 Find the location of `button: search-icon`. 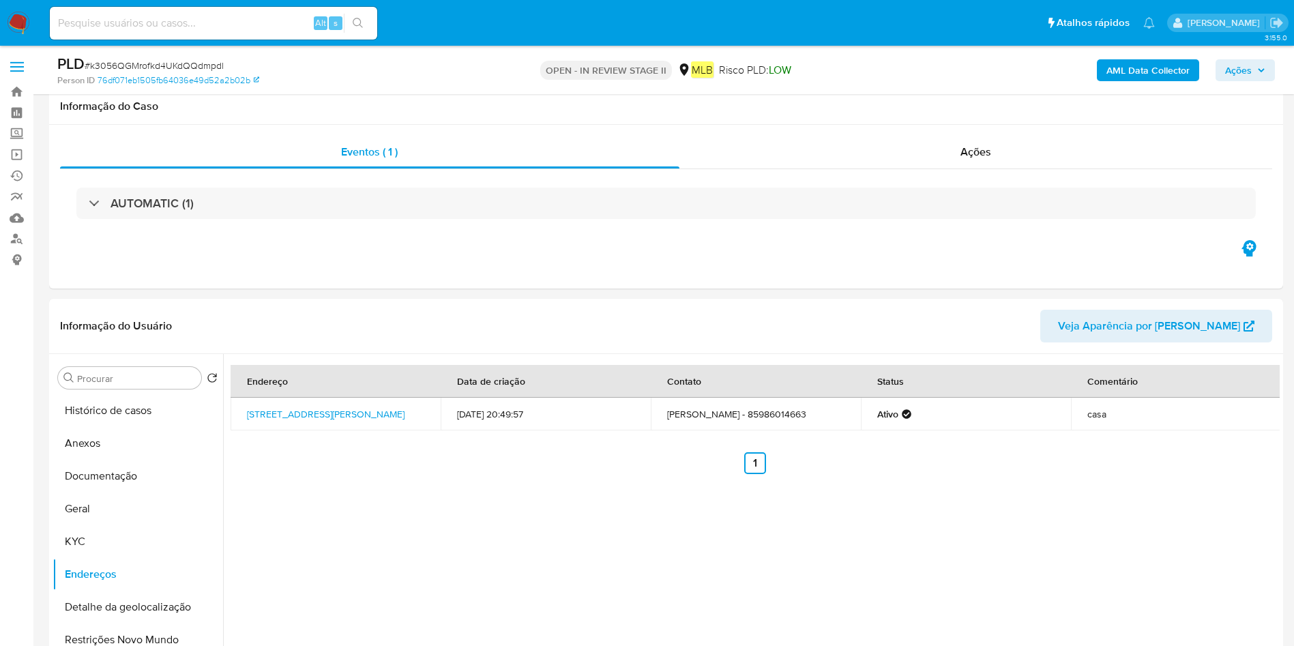

button: search-icon is located at coordinates (357, 23).